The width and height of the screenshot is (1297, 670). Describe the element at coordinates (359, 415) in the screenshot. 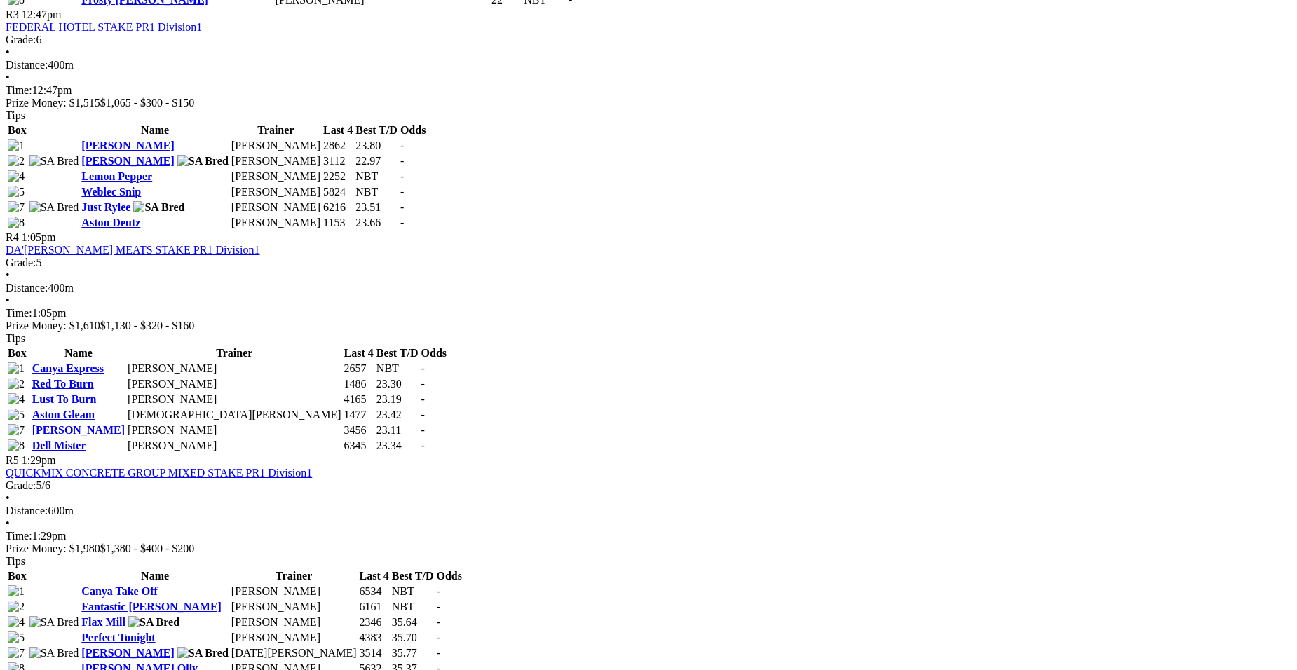

I see `td: 1477` at that location.